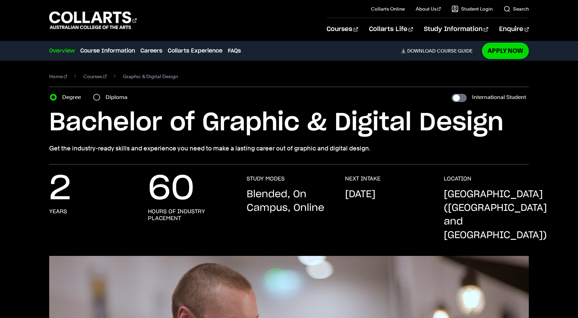 This screenshot has height=318, width=578. I want to click on h3: LOCATION, so click(457, 179).